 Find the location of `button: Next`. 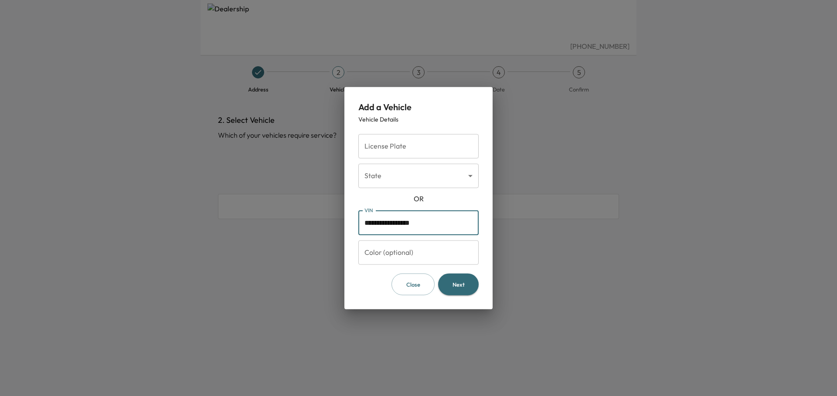

button: Next is located at coordinates (458, 284).